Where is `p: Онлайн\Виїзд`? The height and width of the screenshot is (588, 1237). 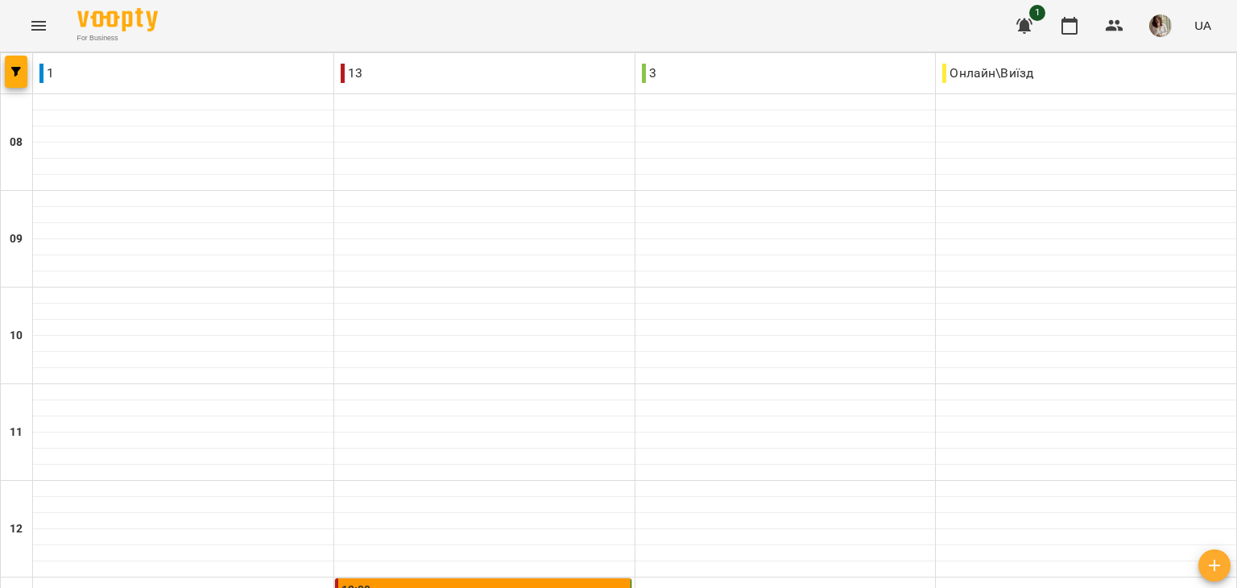
p: Онлайн\Виїзд is located at coordinates (987, 73).